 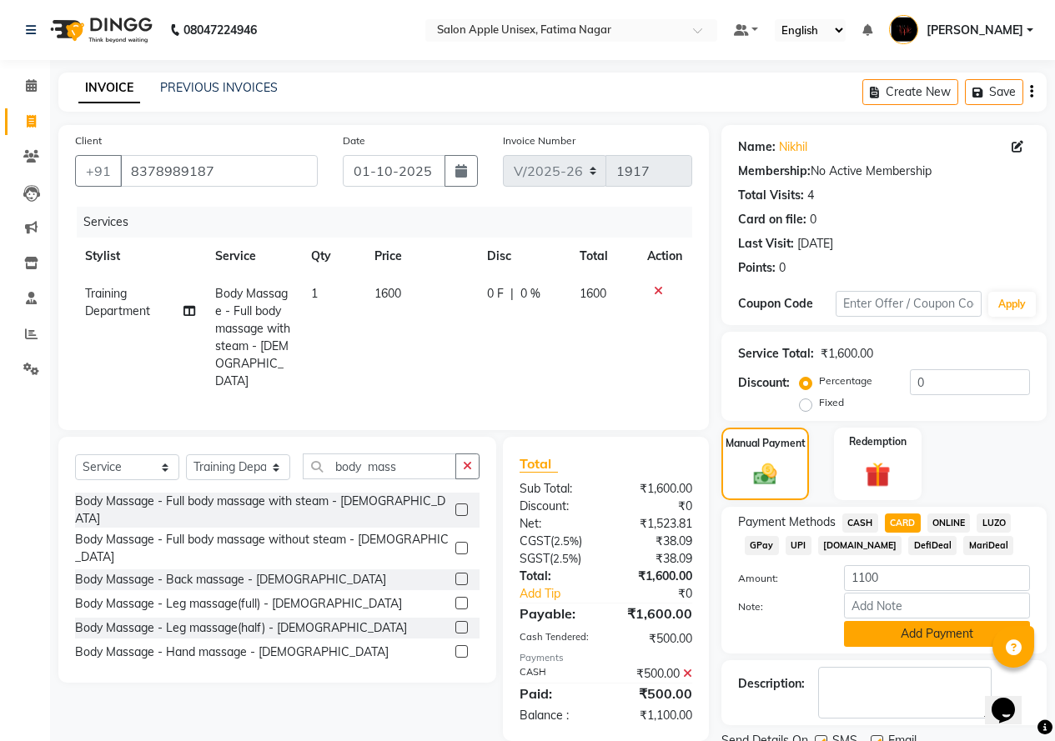 I want to click on input: Search by Name/Mobile/Email/Code, so click(x=218, y=171).